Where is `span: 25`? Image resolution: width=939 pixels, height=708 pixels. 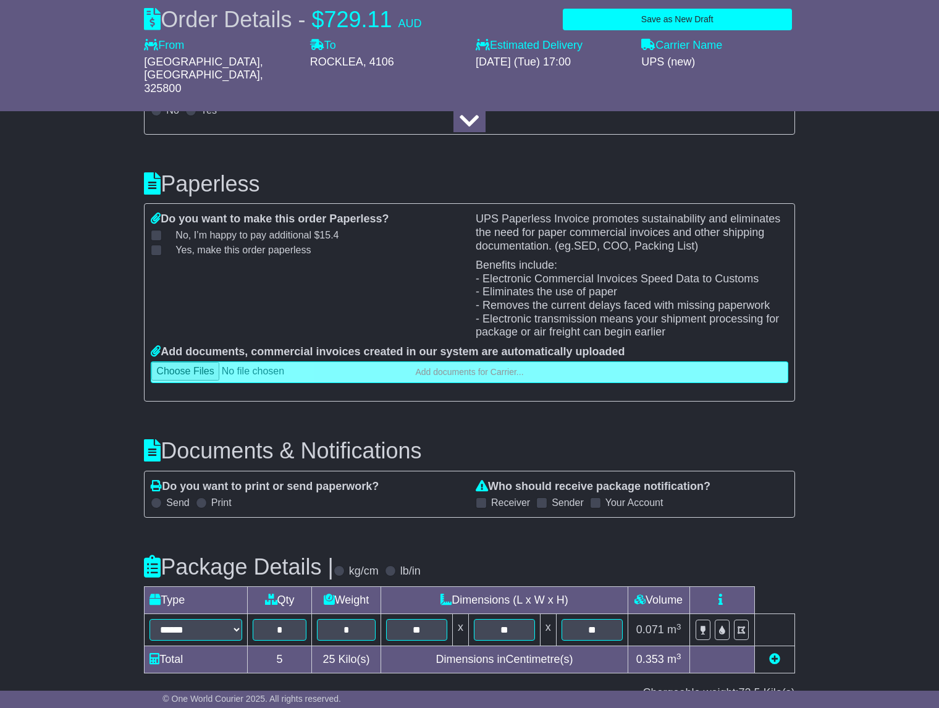 span: 25 is located at coordinates (329, 659).